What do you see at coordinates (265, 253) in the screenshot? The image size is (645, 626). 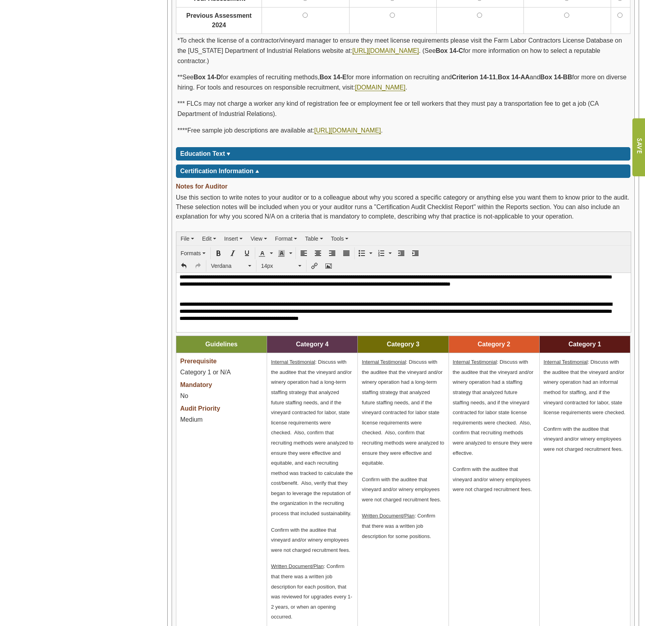 I see `div: Text color` at bounding box center [265, 253].